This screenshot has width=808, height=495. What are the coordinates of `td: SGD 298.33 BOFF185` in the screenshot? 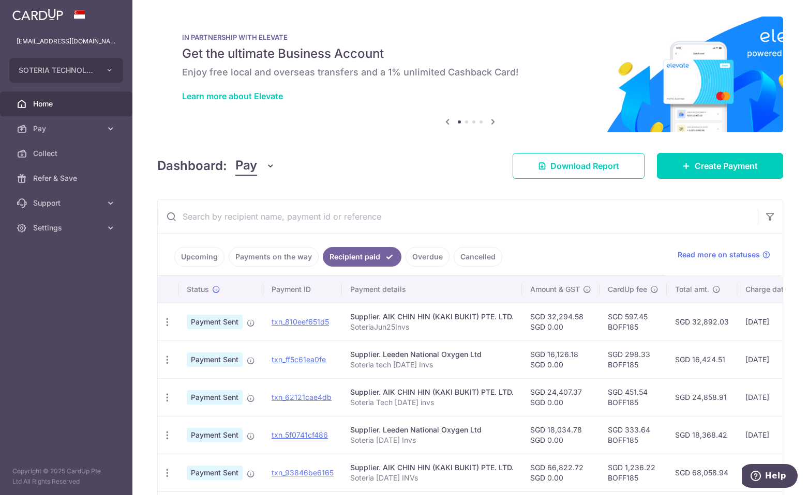 It's located at (633, 359).